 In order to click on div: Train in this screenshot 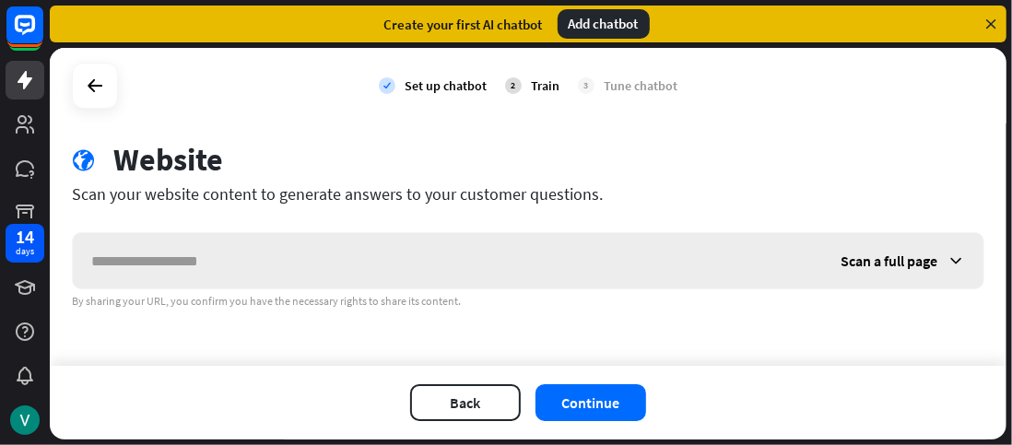, I will do `click(545, 86)`.